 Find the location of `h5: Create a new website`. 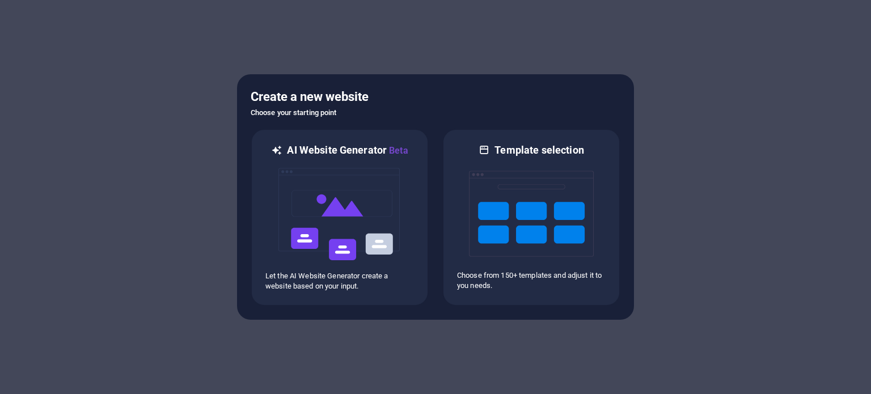

h5: Create a new website is located at coordinates (435, 97).